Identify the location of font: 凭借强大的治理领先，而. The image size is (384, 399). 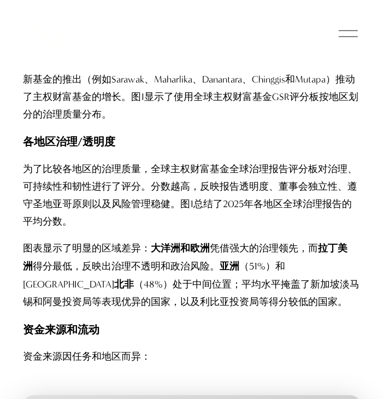
(264, 248).